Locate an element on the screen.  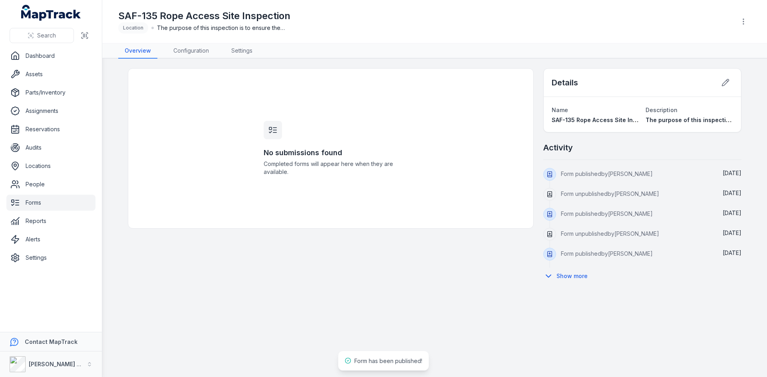
h1: SAF-135 Rope Access Site Inspection is located at coordinates (204, 16).